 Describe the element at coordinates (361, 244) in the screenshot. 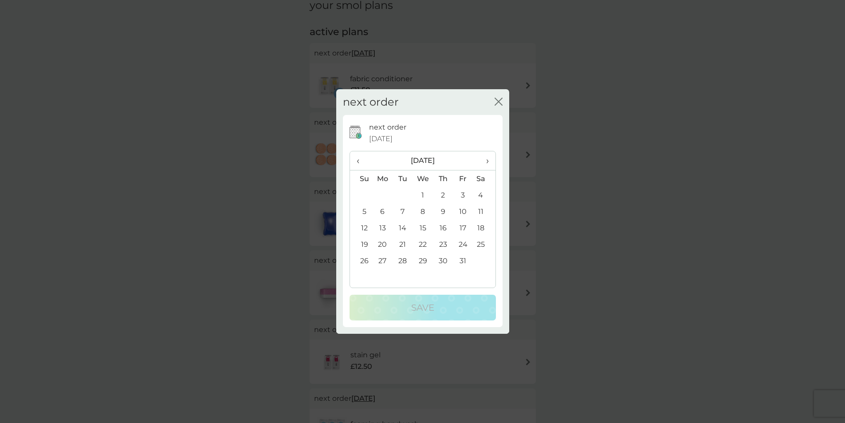

I see `td: 19` at that location.